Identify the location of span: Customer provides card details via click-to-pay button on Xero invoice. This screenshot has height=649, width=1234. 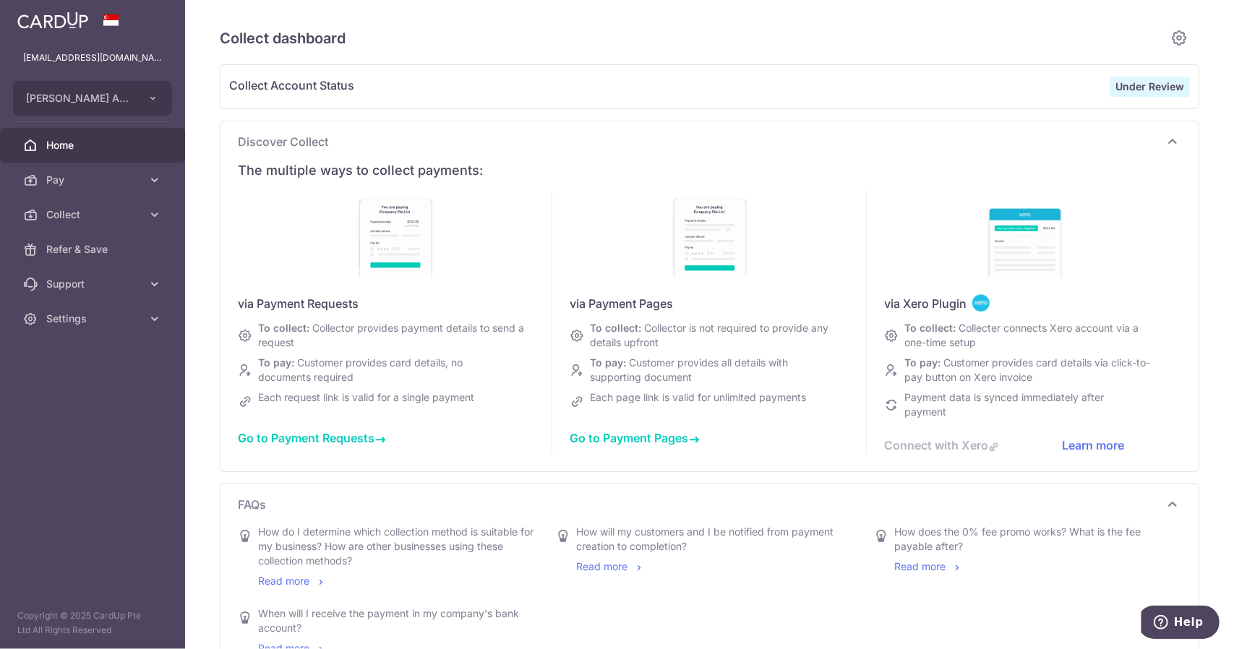
(1027, 369).